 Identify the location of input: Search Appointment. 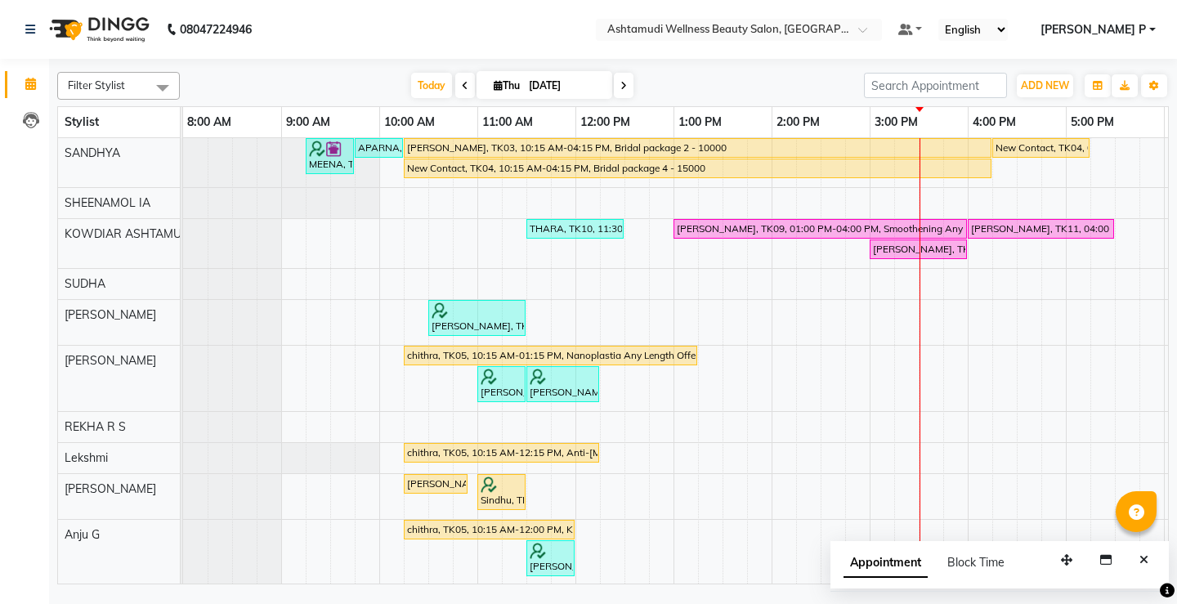
(935, 85).